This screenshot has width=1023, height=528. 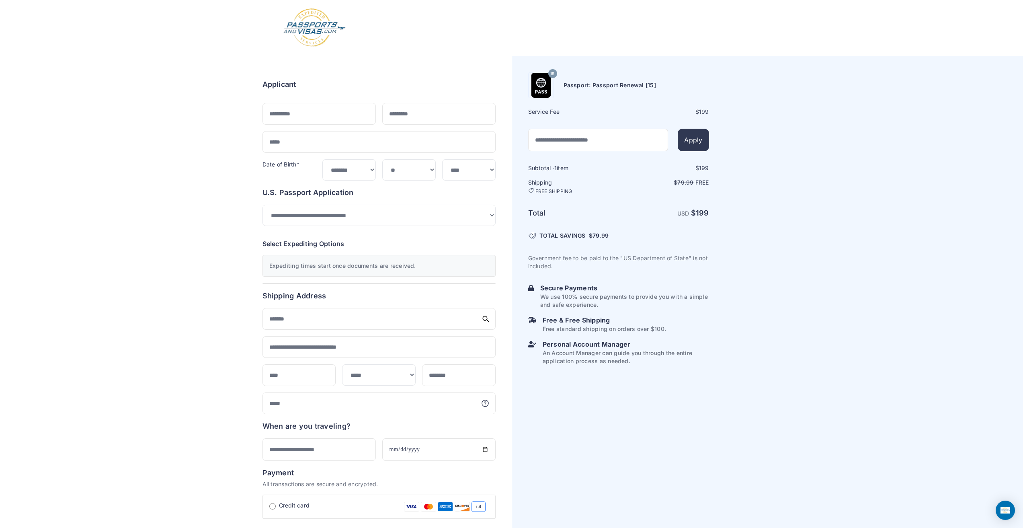 What do you see at coordinates (604, 320) in the screenshot?
I see `h6: Free & Free Shipping` at bounding box center [604, 320].